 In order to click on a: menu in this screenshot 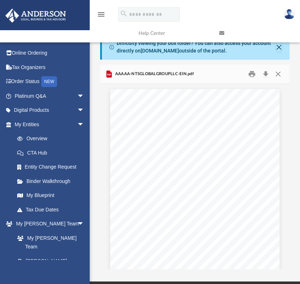, I will do `click(101, 16)`.